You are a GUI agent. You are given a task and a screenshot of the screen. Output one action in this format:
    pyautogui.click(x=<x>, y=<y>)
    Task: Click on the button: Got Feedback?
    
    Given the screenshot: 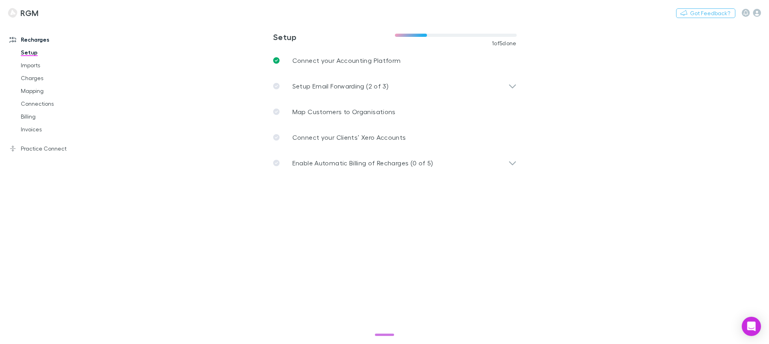 What is the action you would take?
    pyautogui.click(x=706, y=13)
    